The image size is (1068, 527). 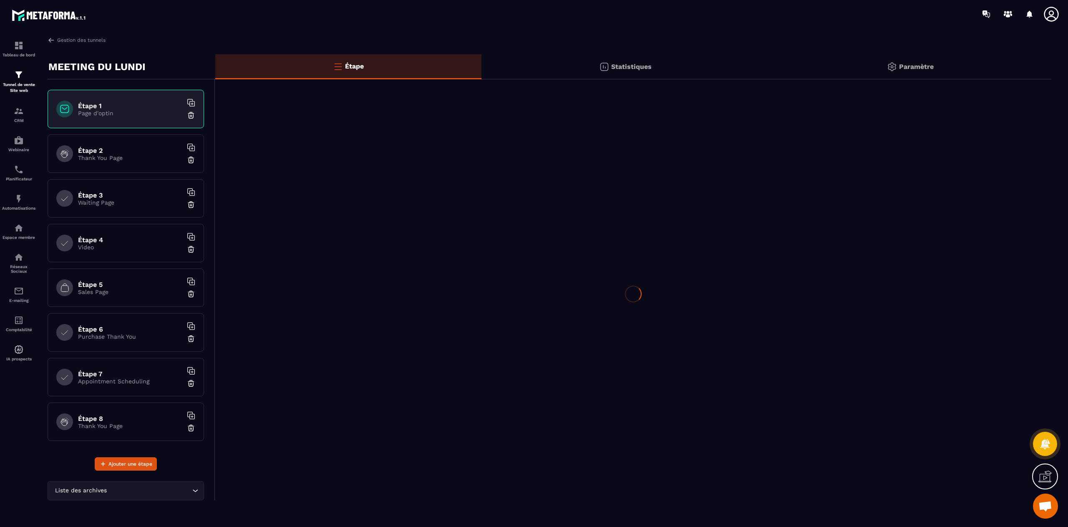 I want to click on img: email, so click(x=19, y=291).